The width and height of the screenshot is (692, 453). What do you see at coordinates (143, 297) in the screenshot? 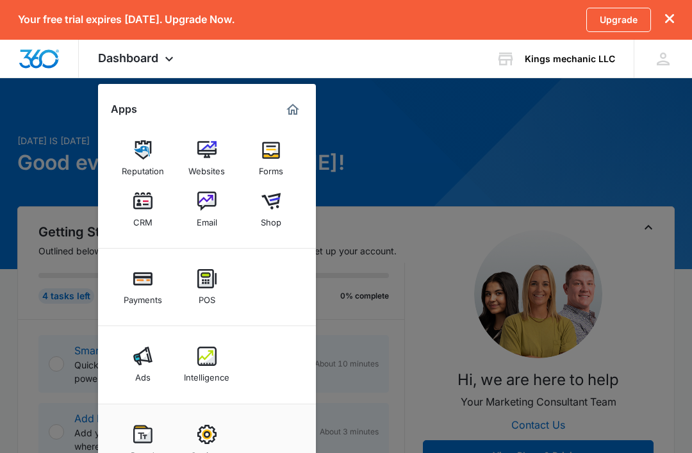
I see `div: Payments` at bounding box center [143, 297].